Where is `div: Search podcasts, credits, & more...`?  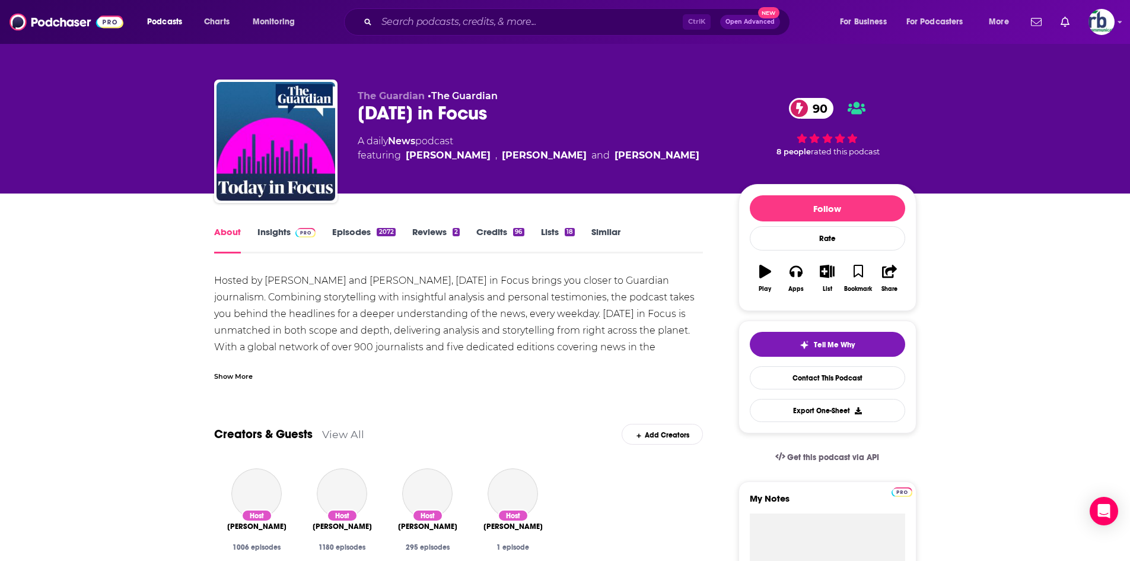
div: Search podcasts, credits, & more... is located at coordinates (578, 22).